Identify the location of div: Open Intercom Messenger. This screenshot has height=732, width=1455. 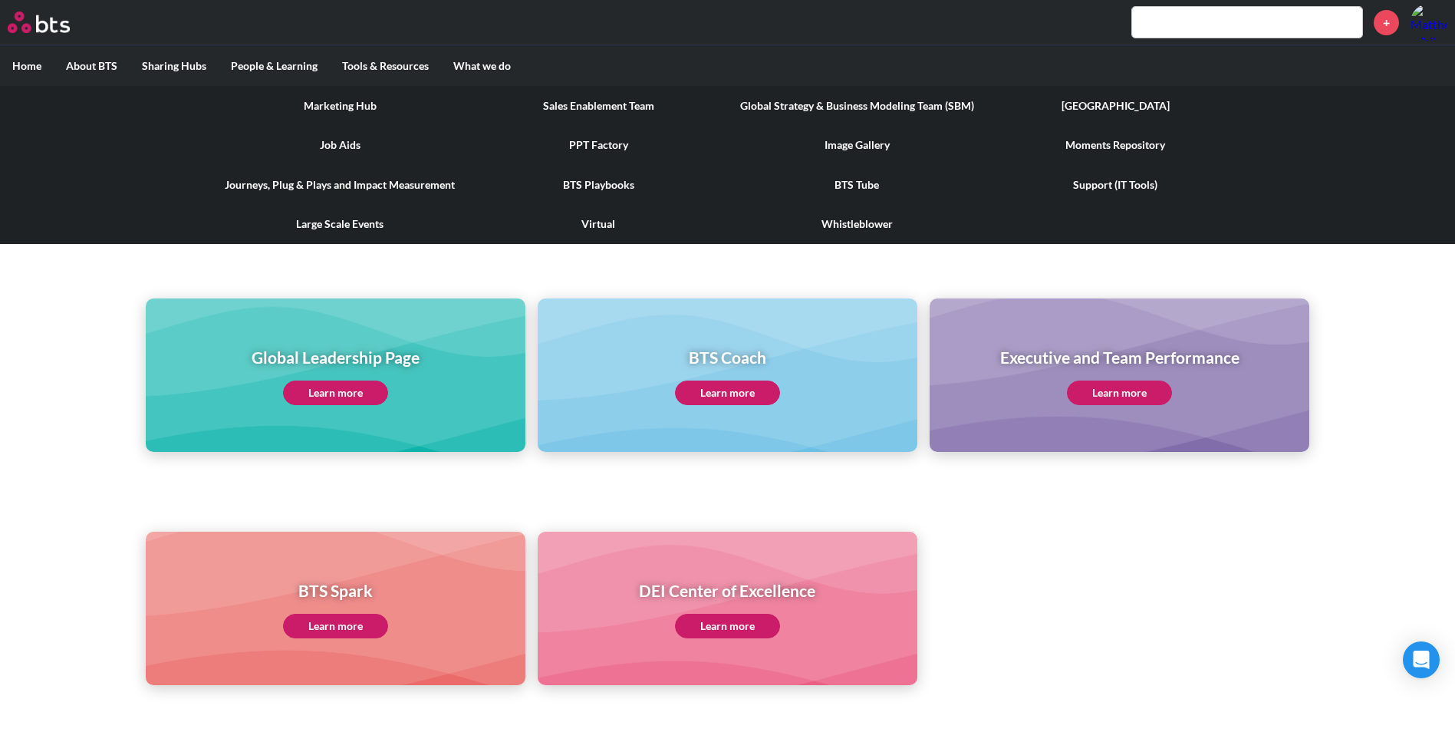
(1421, 660).